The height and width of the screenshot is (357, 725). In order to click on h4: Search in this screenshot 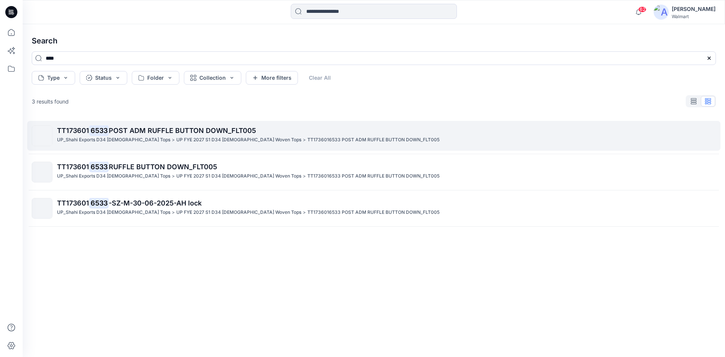, I will do `click(374, 41)`.